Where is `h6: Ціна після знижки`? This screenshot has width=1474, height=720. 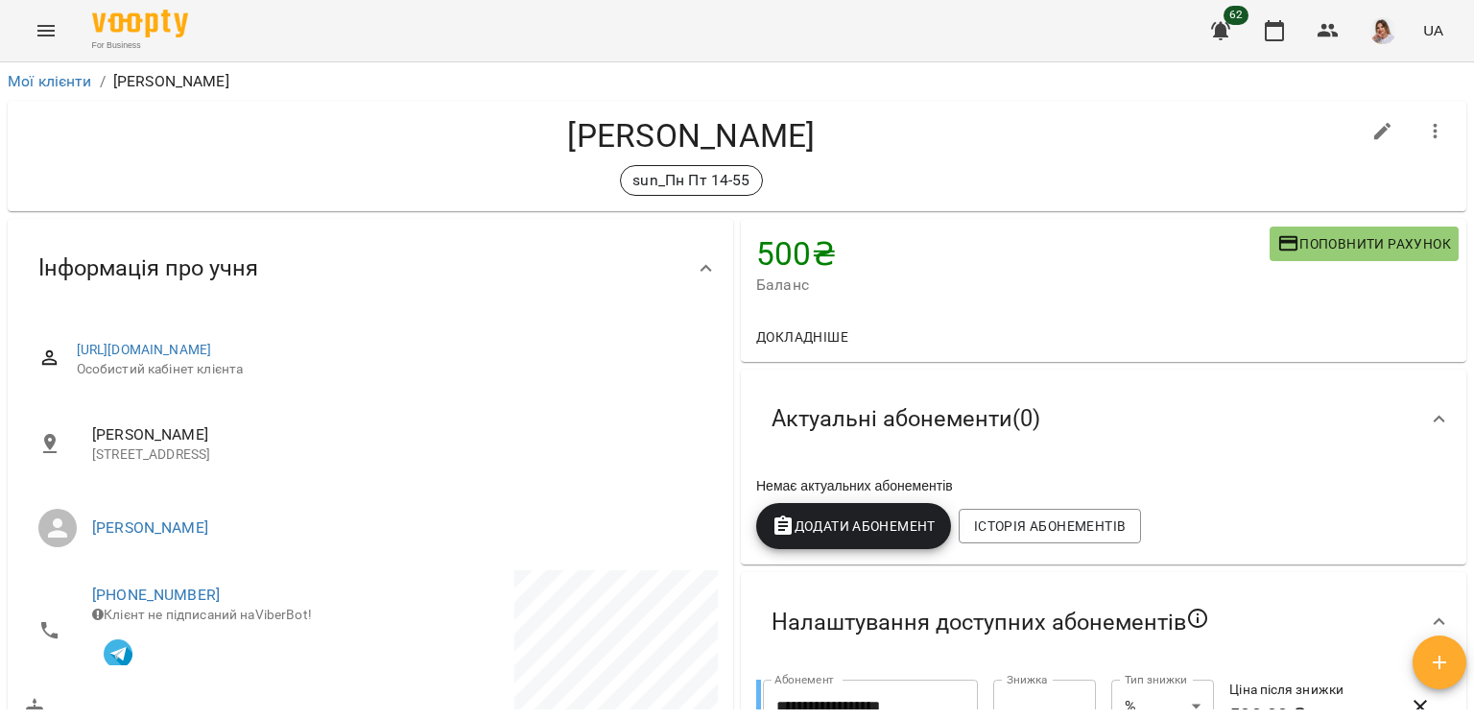 h6: Ціна після знижки is located at coordinates (1310, 690).